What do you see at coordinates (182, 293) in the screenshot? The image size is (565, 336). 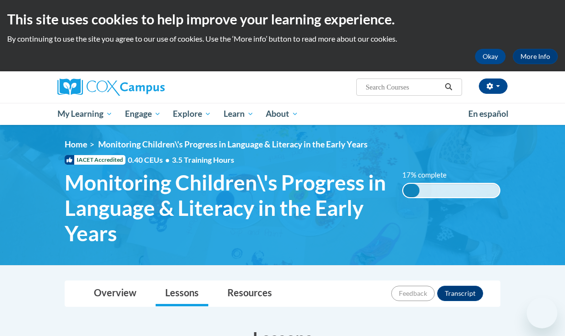 I see `a: Lessons` at bounding box center [182, 293].